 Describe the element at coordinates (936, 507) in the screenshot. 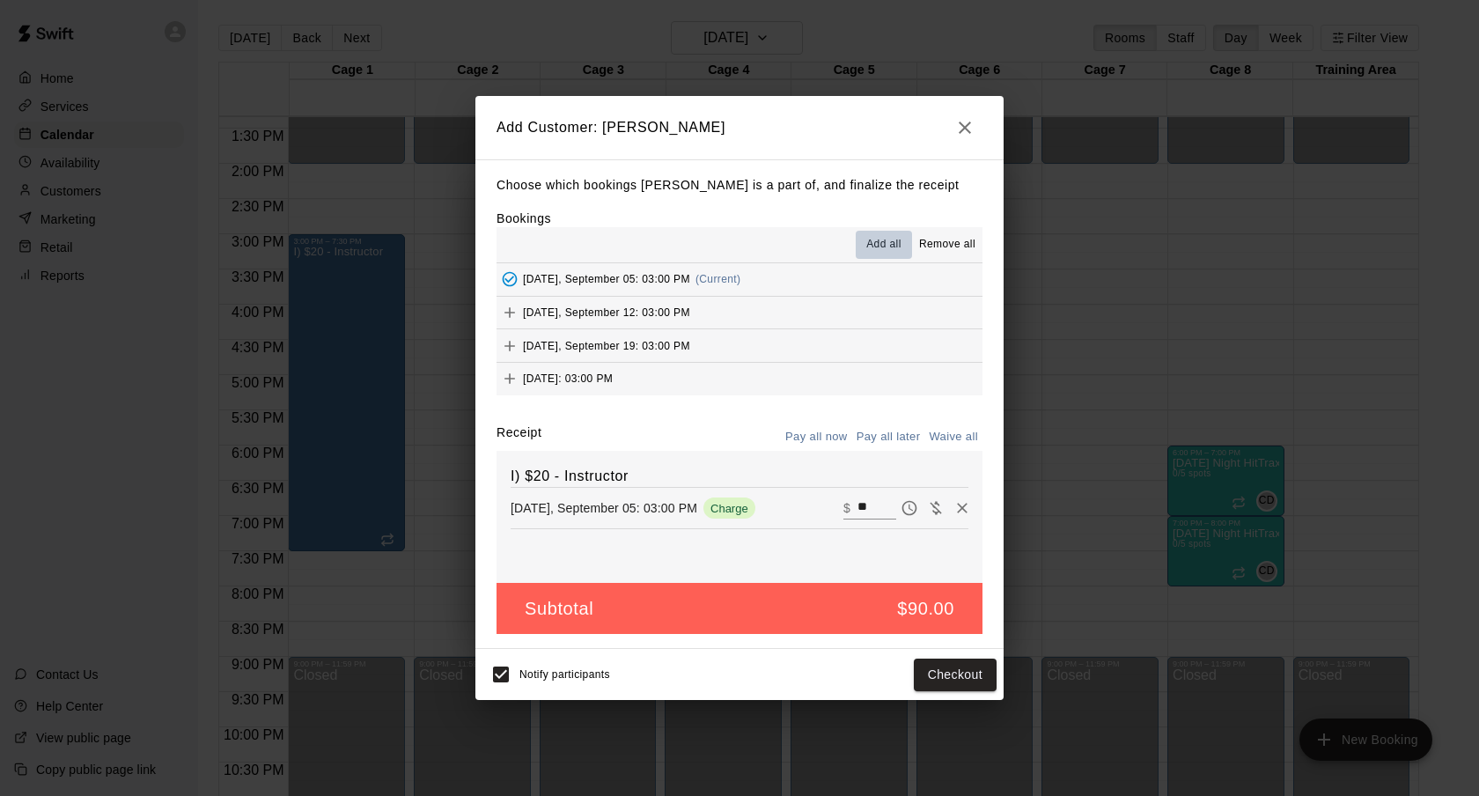

I see `span: Waive payment` at that location.